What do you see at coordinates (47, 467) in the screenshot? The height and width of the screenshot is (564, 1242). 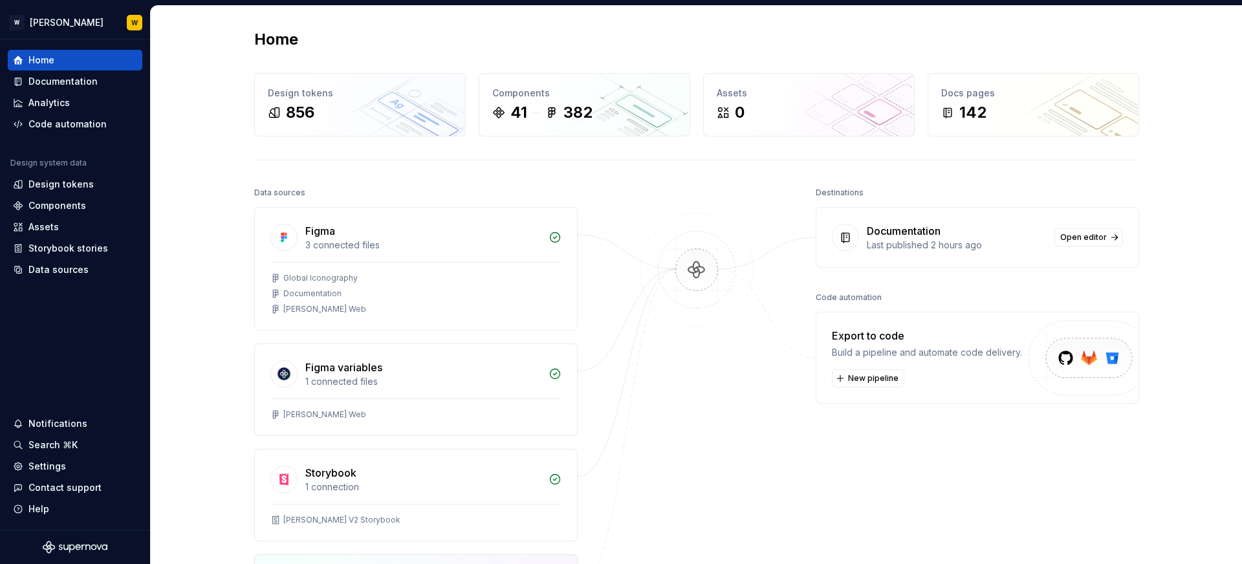 I see `div: Settings` at bounding box center [47, 467].